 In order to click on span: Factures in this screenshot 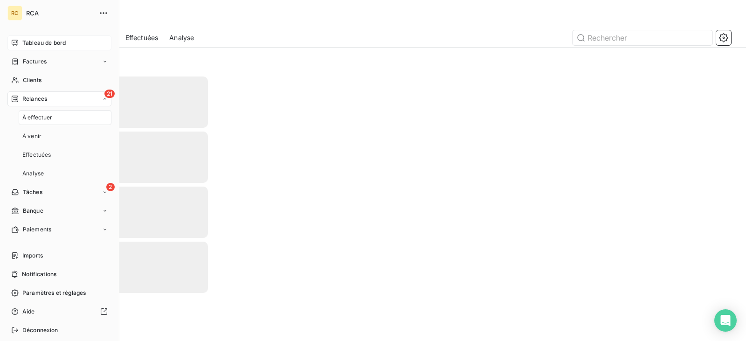, I will do `click(34, 62)`.